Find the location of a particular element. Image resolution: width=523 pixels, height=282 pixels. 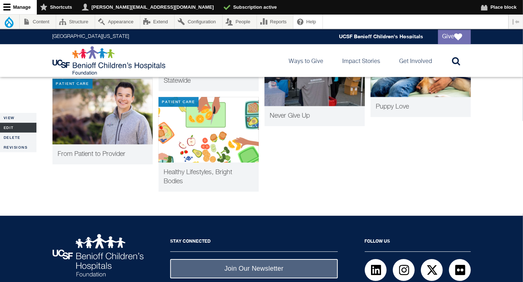

a: People is located at coordinates (240, 22).